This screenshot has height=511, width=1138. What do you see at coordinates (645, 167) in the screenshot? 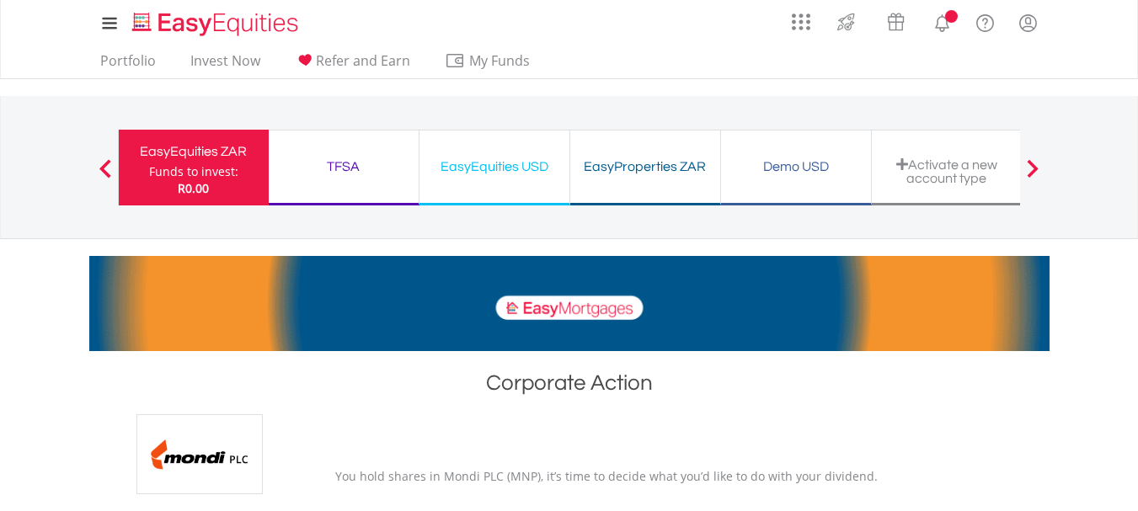
I see `div: EasyProperties ZAR` at bounding box center [645, 167].